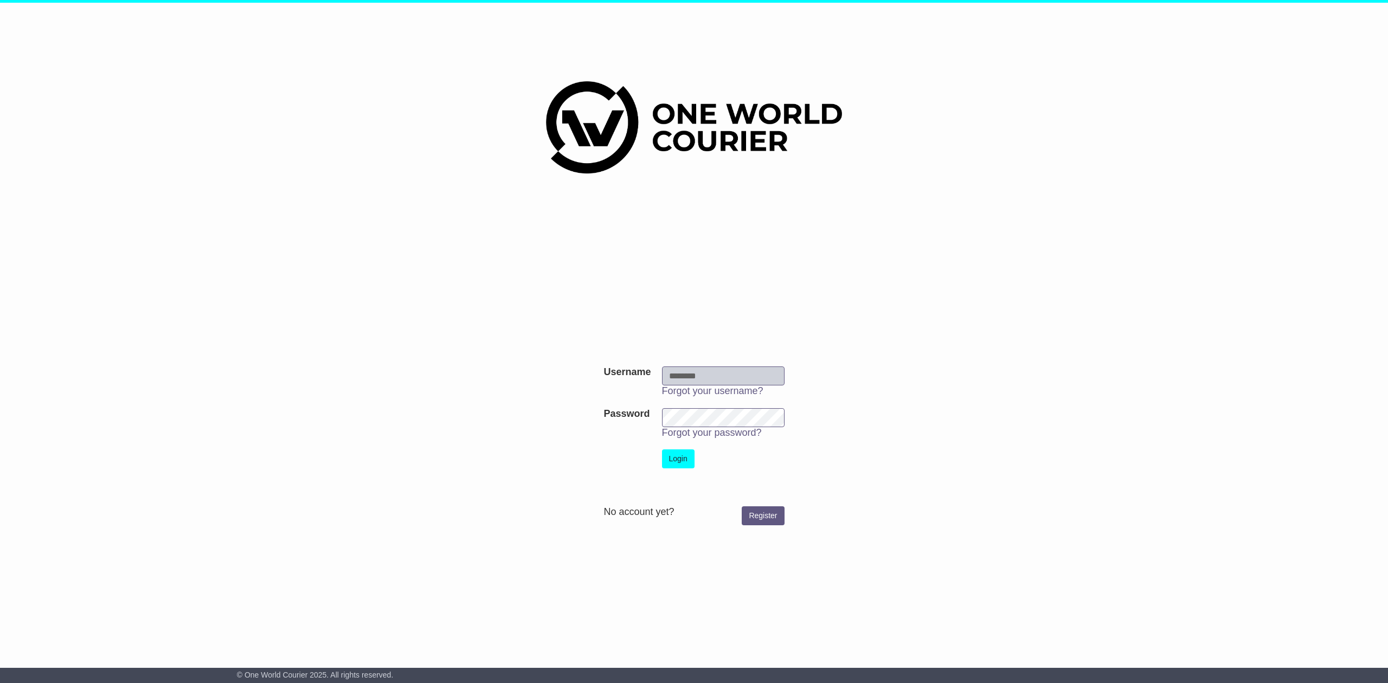 The image size is (1388, 683). I want to click on label: Username, so click(627, 373).